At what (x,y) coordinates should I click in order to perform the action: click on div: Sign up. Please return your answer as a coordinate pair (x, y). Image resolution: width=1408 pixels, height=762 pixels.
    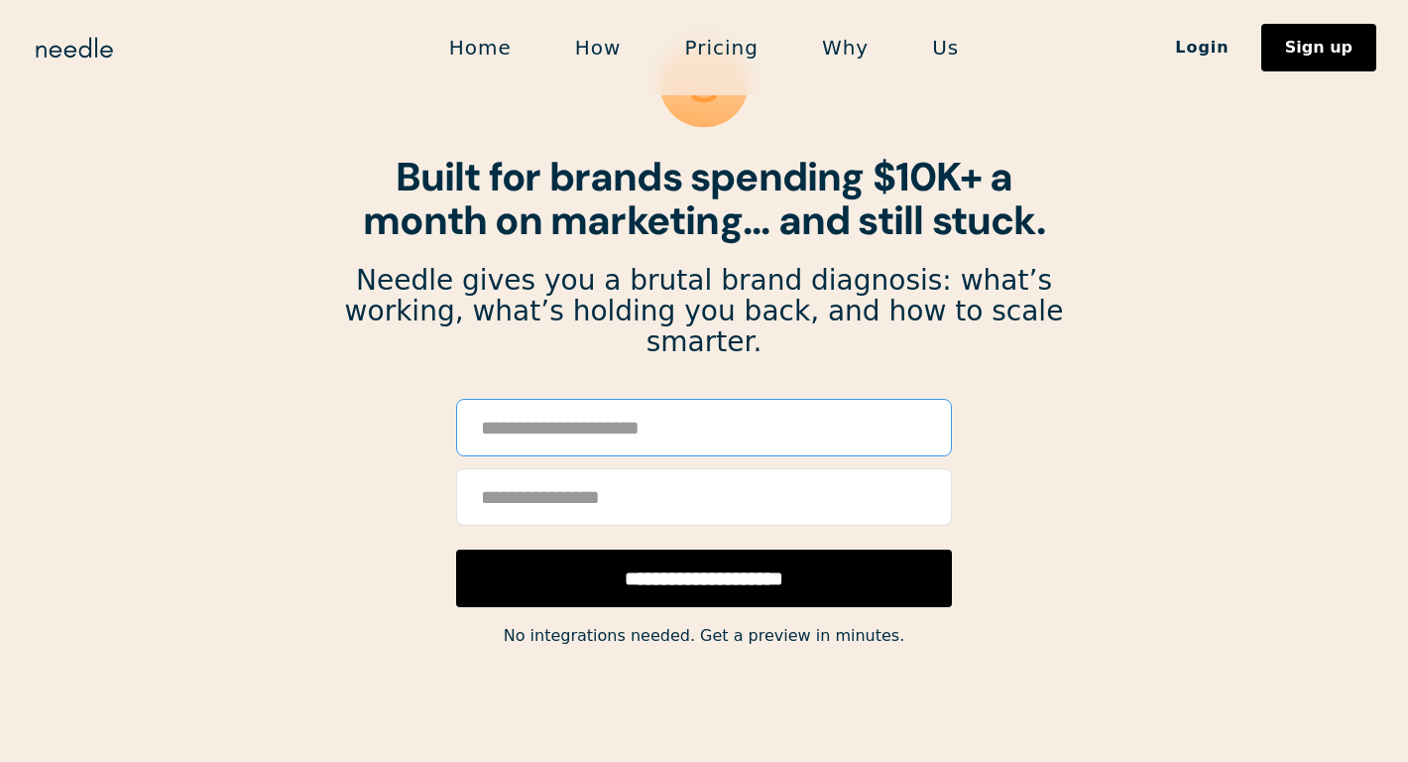
    Looking at the image, I should click on (1319, 48).